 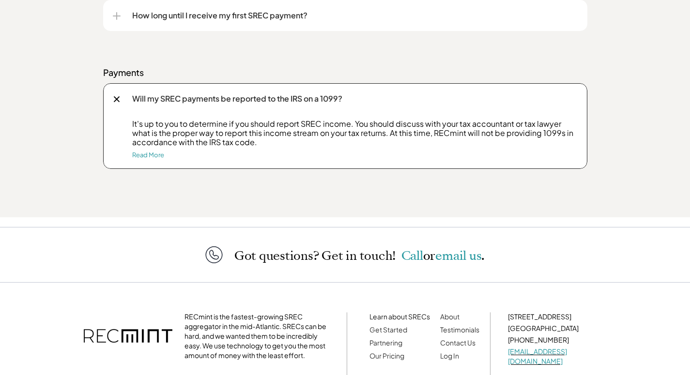 What do you see at coordinates (412, 256) in the screenshot?
I see `span: Call` at bounding box center [412, 256].